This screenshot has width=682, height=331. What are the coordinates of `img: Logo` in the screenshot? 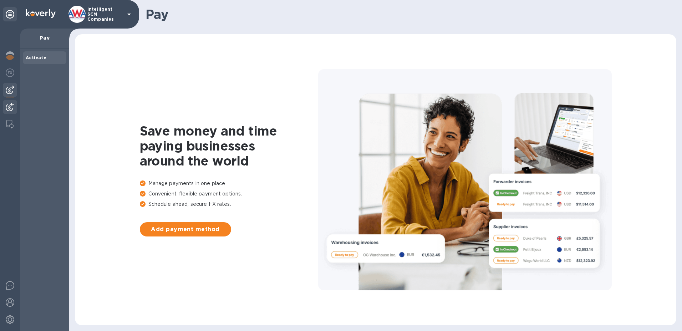 It's located at (41, 14).